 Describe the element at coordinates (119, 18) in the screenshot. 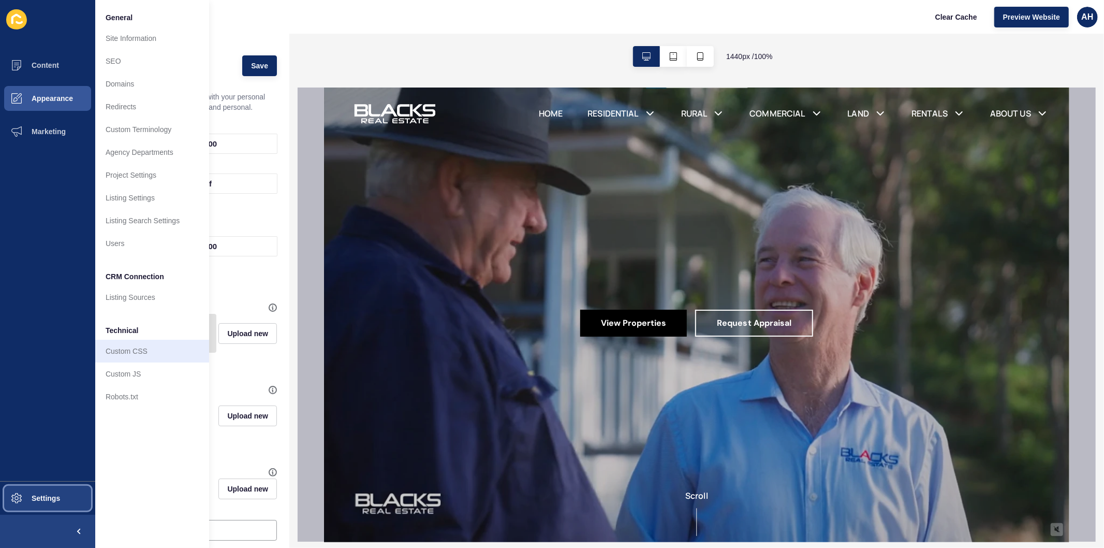

I see `span: General` at that location.